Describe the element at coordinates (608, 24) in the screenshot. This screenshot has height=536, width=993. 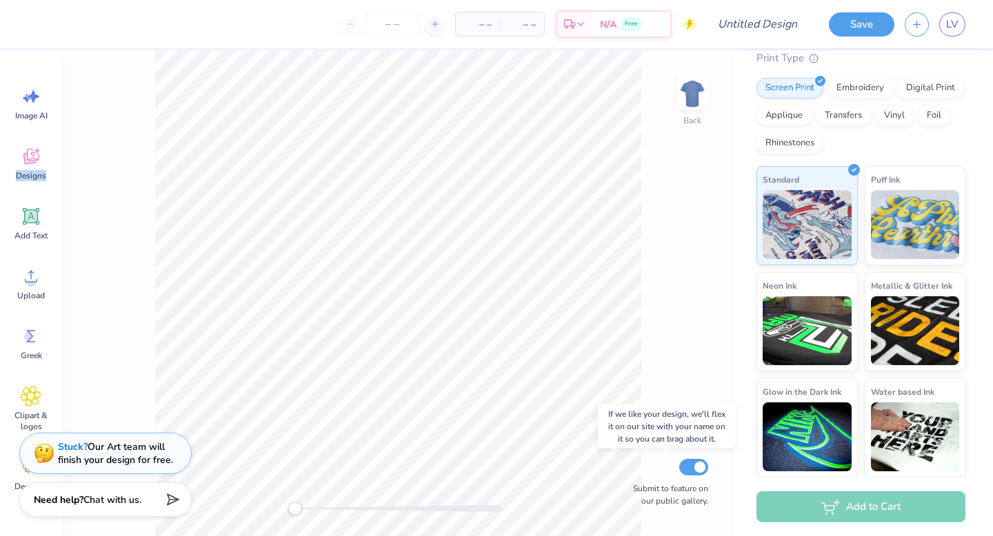
I see `span: N/A` at that location.